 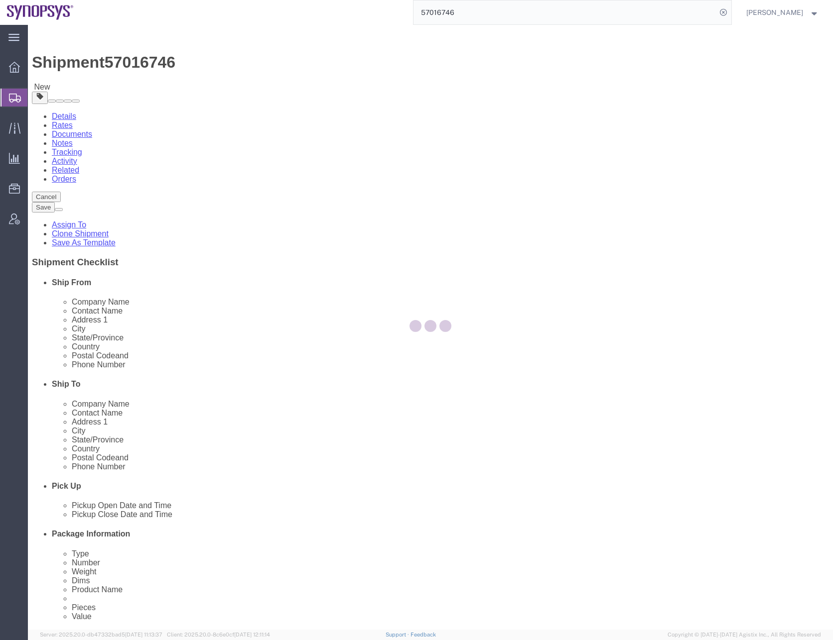 What do you see at coordinates (40, 12) in the screenshot?
I see `img: logo` at bounding box center [40, 12].